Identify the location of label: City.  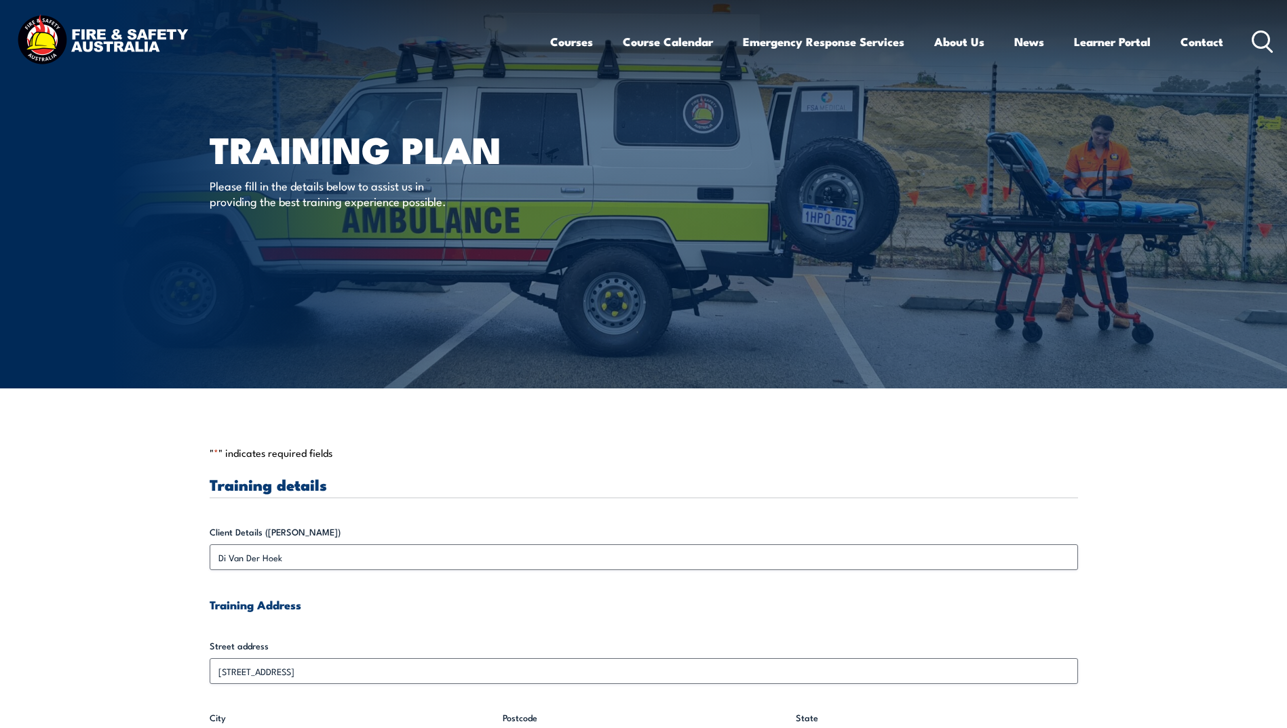
(351, 718).